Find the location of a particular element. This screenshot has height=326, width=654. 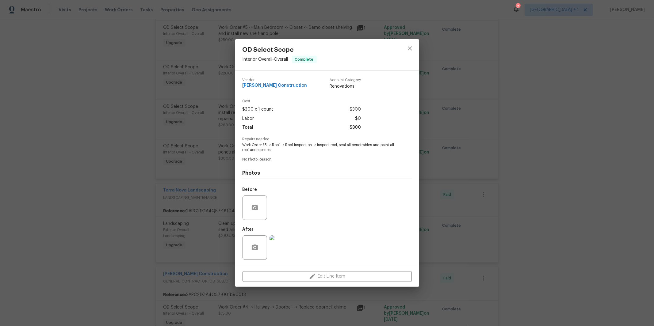

h4: Photos is located at coordinates (327, 173).